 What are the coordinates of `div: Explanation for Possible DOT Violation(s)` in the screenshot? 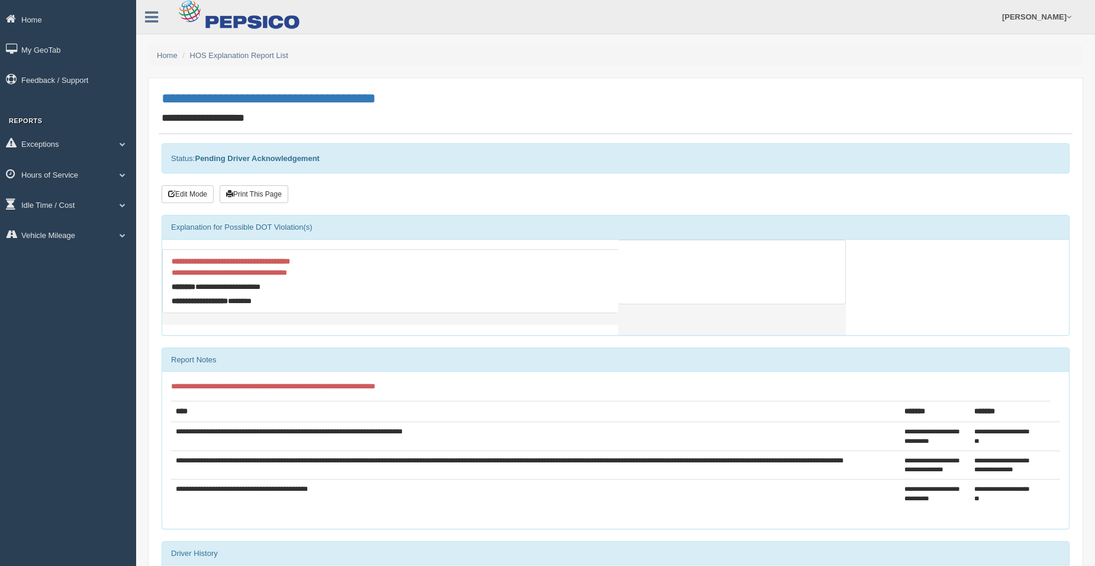 It's located at (616, 227).